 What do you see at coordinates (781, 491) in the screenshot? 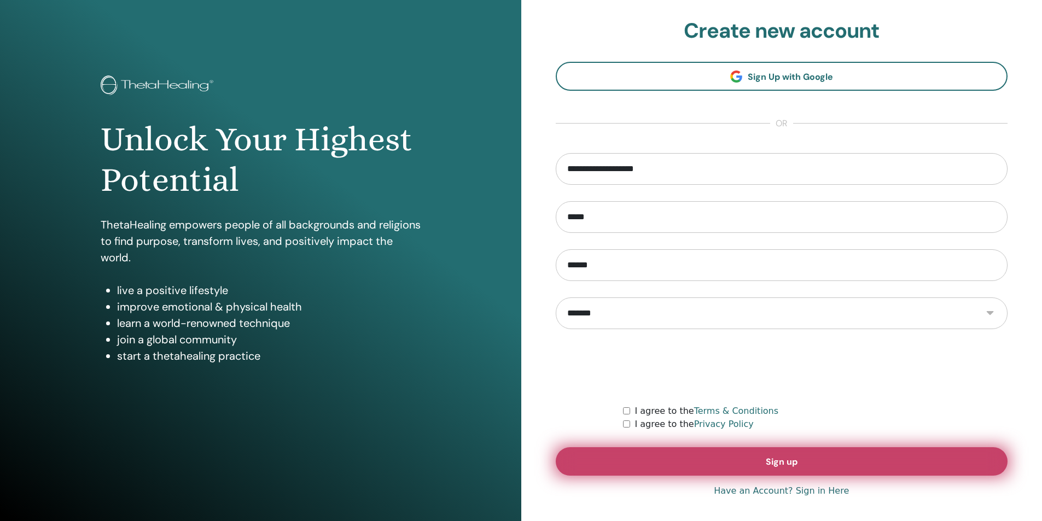
I see `a: Have an Account? Sign in Here` at bounding box center [781, 491].